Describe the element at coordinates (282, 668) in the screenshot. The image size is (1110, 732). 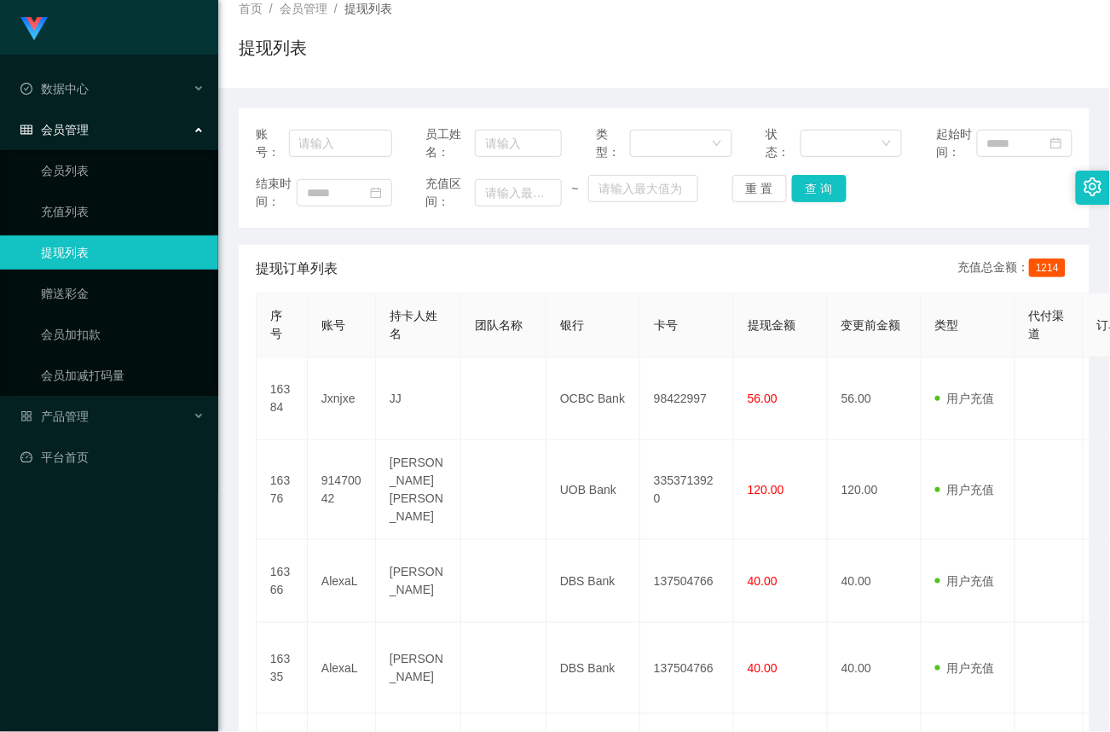
I see `td: 16335` at that location.